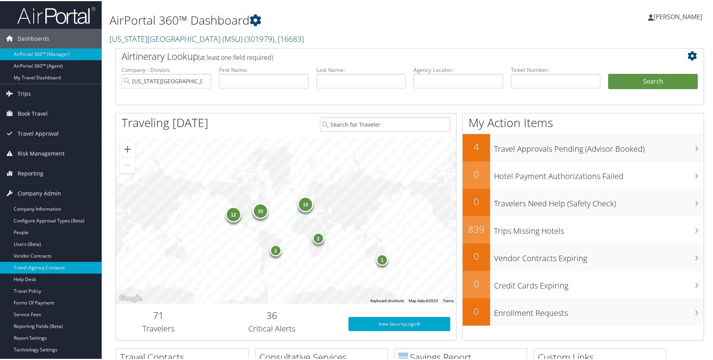  What do you see at coordinates (33, 38) in the screenshot?
I see `span: Dashboards` at bounding box center [33, 38].